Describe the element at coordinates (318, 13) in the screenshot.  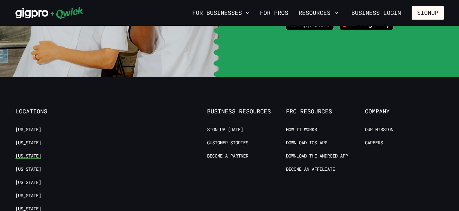
I see `button: Resources` at that location.